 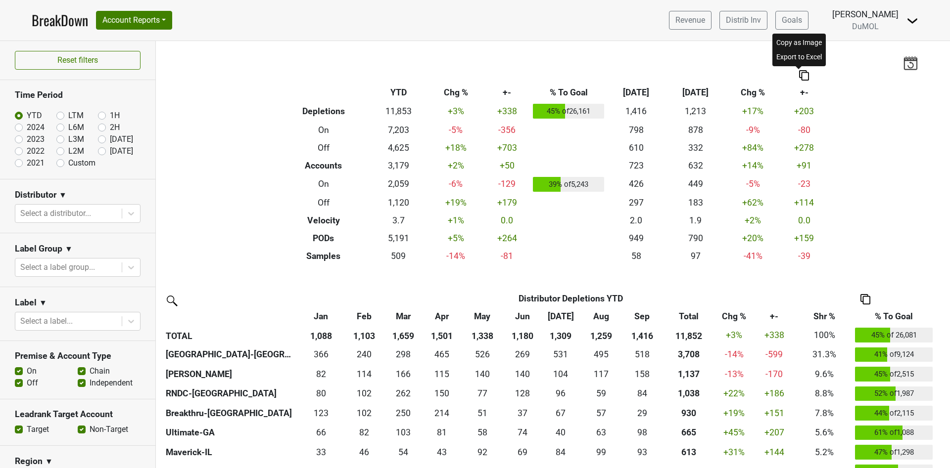 What do you see at coordinates (507, 111) in the screenshot?
I see `td: +338` at bounding box center [507, 111].